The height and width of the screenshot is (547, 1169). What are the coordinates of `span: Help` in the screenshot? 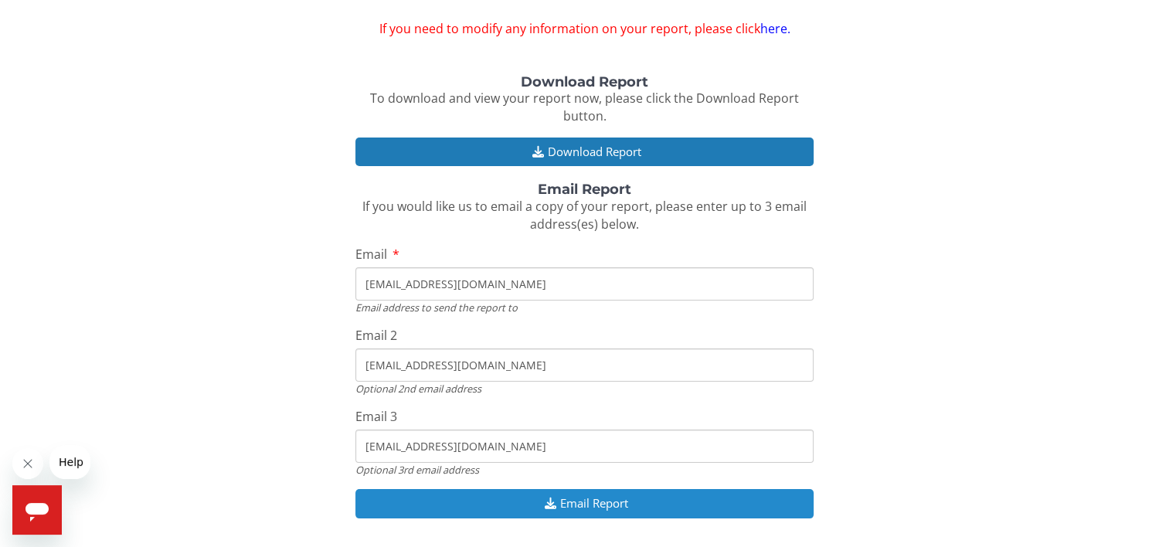 It's located at (22, 17).